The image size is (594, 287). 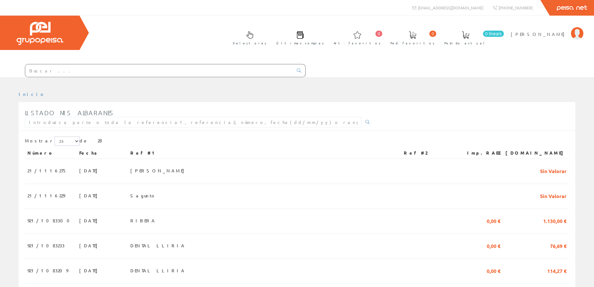 I want to click on span: 21/1116275, so click(x=47, y=170).